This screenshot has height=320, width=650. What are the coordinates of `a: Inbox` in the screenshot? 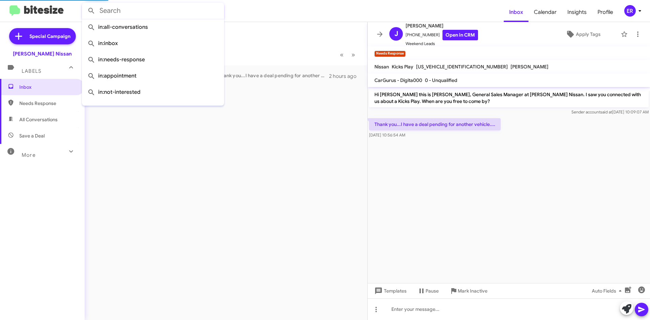 It's located at (516, 12).